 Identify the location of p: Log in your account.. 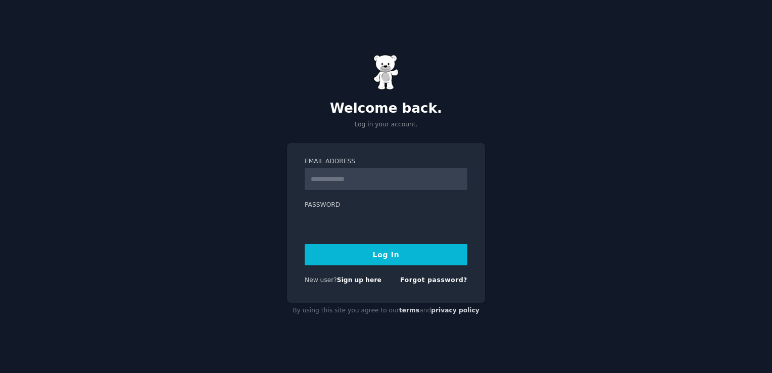
(386, 125).